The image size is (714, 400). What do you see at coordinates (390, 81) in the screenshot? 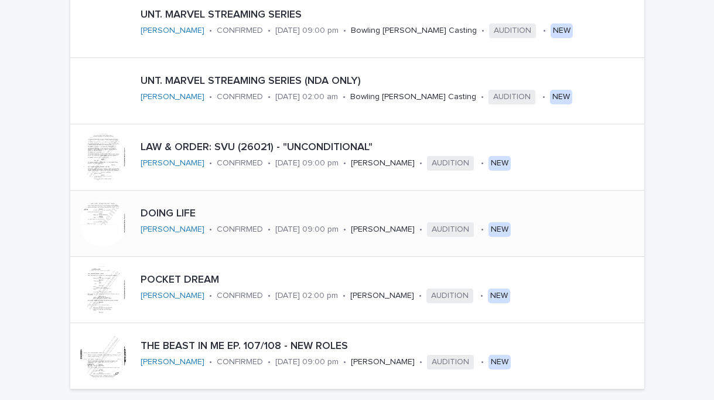
I see `p: UNT. MARVEL STREAMING SERIES (NDA ONLY)` at bounding box center [390, 81].